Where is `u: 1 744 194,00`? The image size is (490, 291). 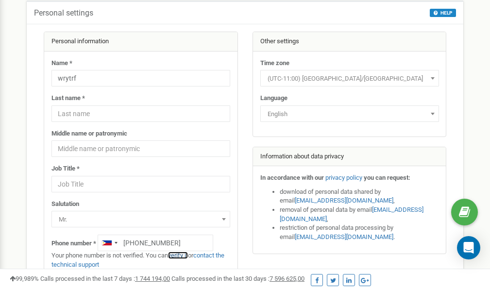
u: 1 744 194,00 is located at coordinates (153, 278).